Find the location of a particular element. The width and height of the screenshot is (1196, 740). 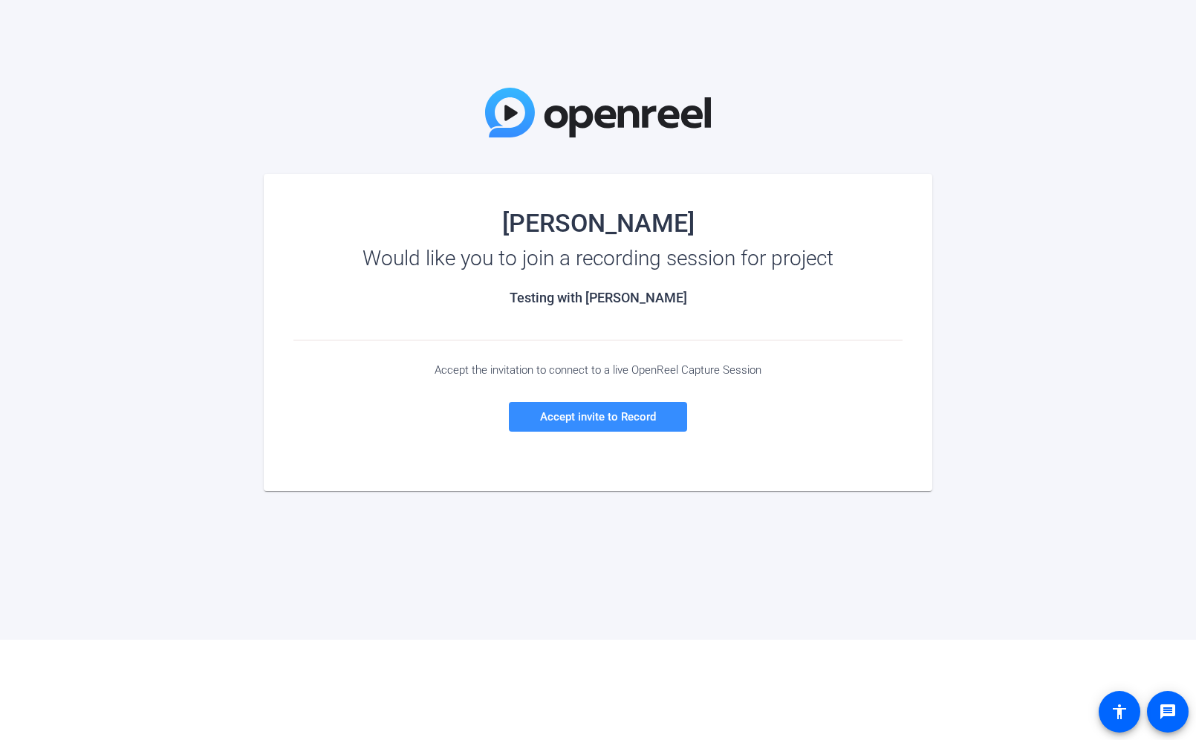

mat-icon: message is located at coordinates (1168, 712).